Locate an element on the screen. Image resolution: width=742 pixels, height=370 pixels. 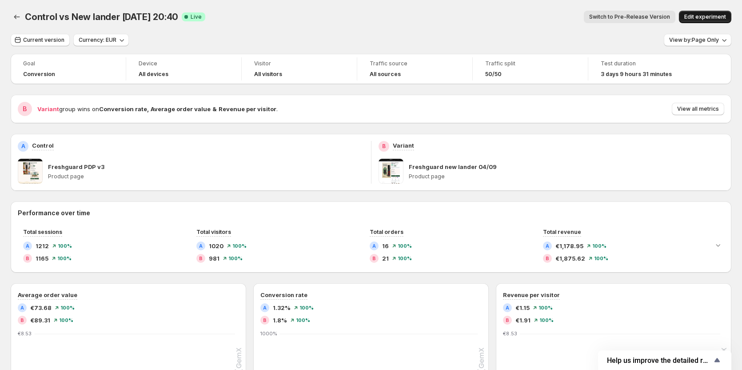
span: 1.32% is located at coordinates (282, 308).